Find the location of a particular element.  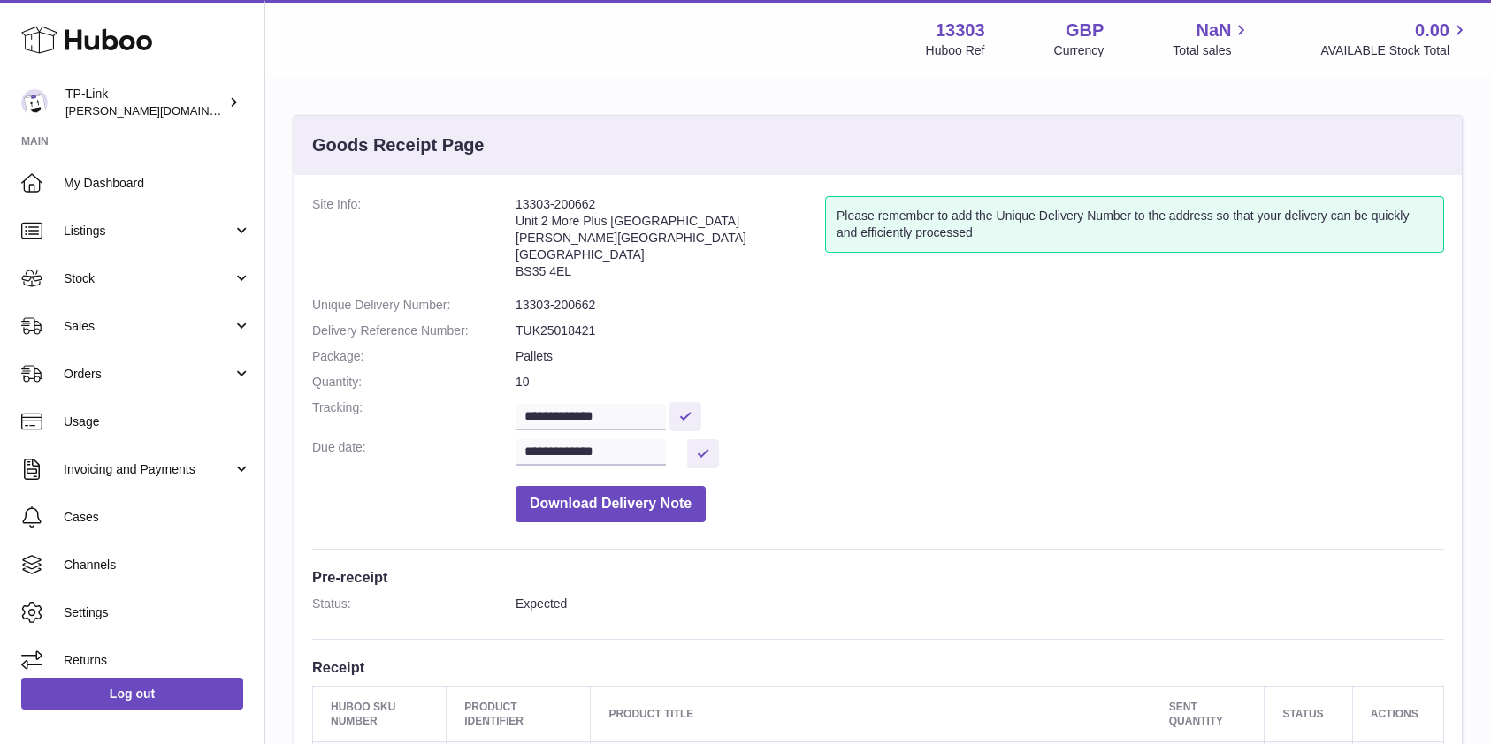

dt: Unique Delivery Number: is located at coordinates (414, 305).